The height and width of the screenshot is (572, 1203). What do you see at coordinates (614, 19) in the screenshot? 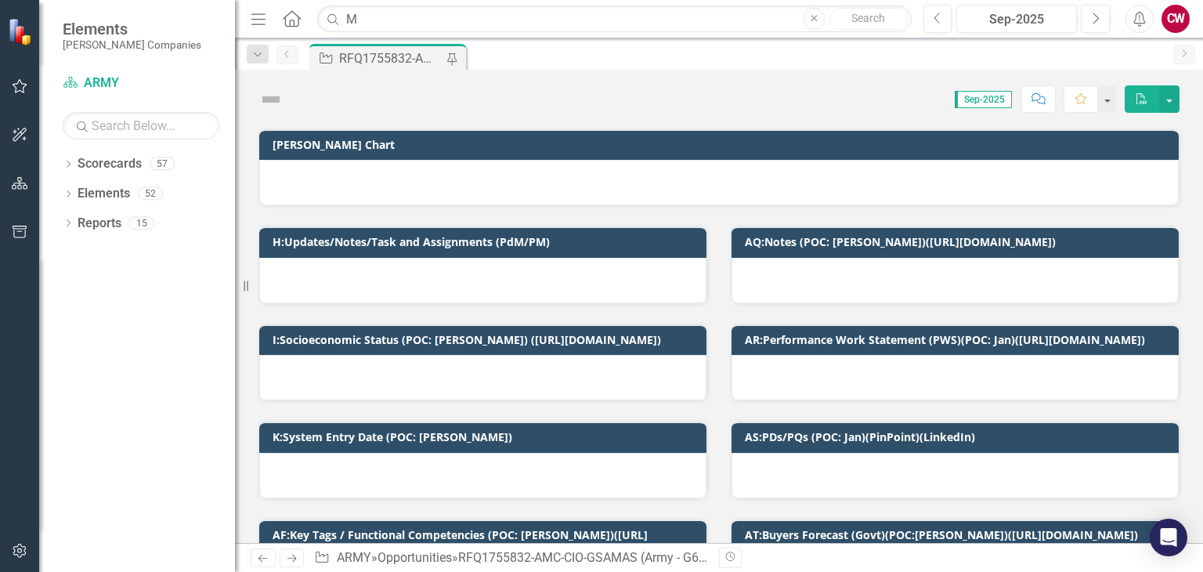
I see `input: Search ClearPoint...` at bounding box center [614, 19].